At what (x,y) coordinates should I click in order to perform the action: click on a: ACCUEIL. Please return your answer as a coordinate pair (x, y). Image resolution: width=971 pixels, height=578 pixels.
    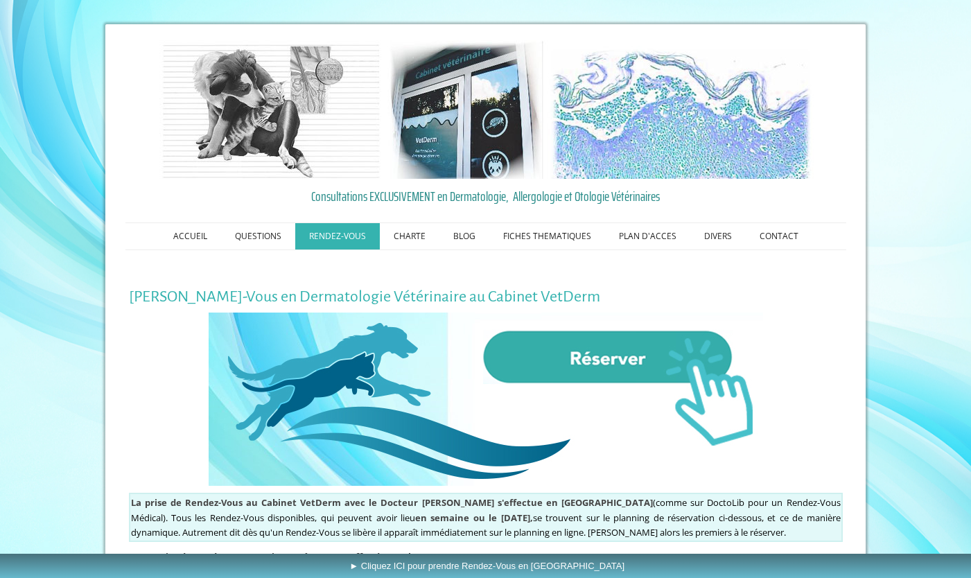
    Looking at the image, I should click on (190, 236).